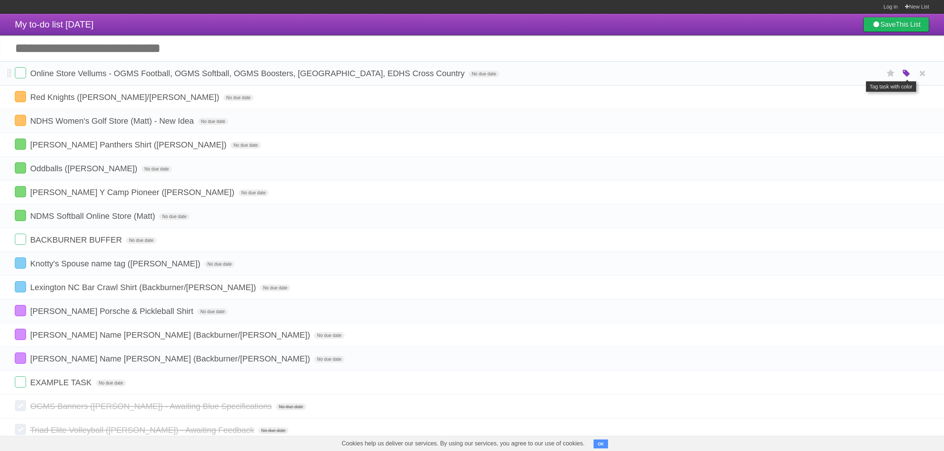 This screenshot has width=944, height=451. I want to click on label: Star task, so click(891, 73).